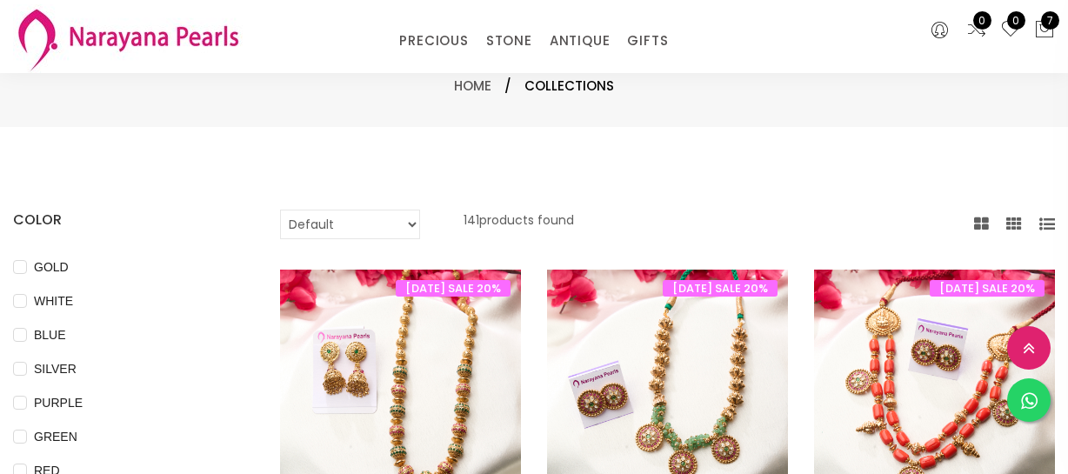 The width and height of the screenshot is (1068, 474). What do you see at coordinates (647, 41) in the screenshot?
I see `a: GIFTS` at bounding box center [647, 41].